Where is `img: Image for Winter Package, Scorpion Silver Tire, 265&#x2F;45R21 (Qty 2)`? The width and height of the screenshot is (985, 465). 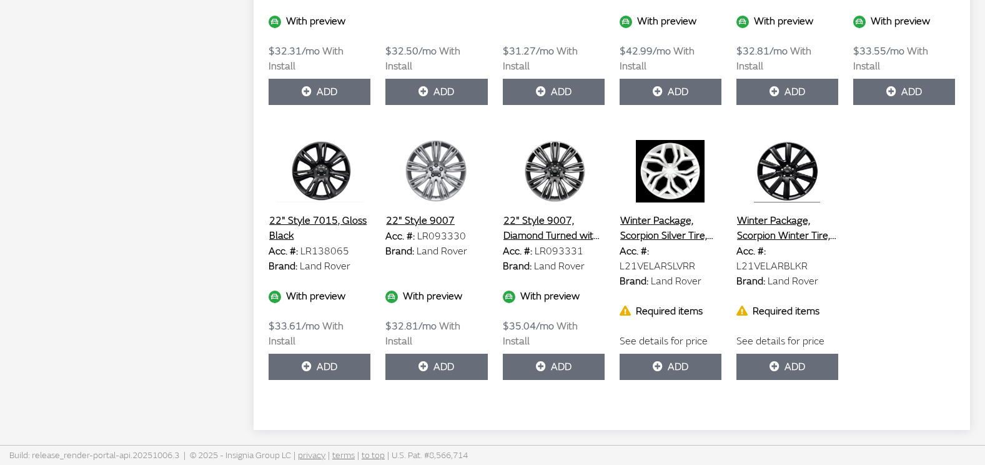 img: Image for Winter Package, Scorpion Silver Tire, 265&#x2F;45R21 (Qty 2) is located at coordinates (670, 171).